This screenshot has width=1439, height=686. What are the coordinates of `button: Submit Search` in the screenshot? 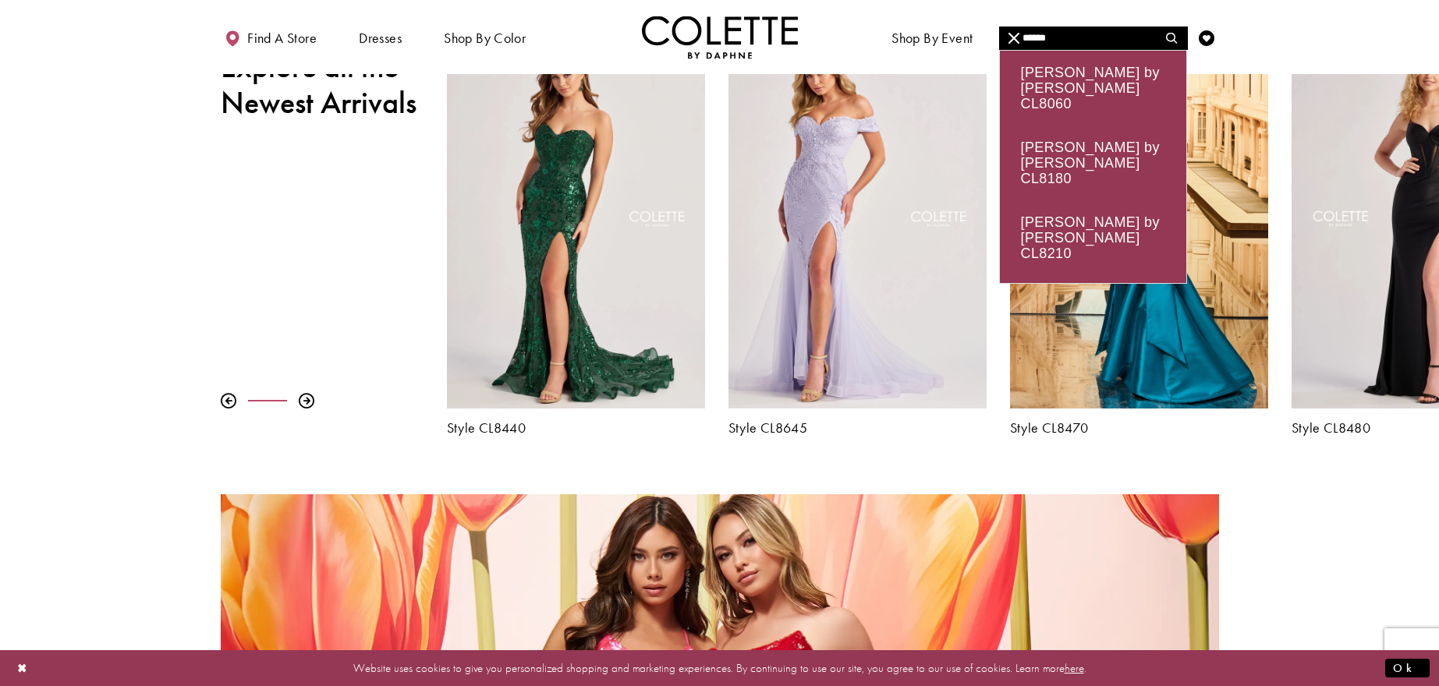 It's located at (1172, 38).